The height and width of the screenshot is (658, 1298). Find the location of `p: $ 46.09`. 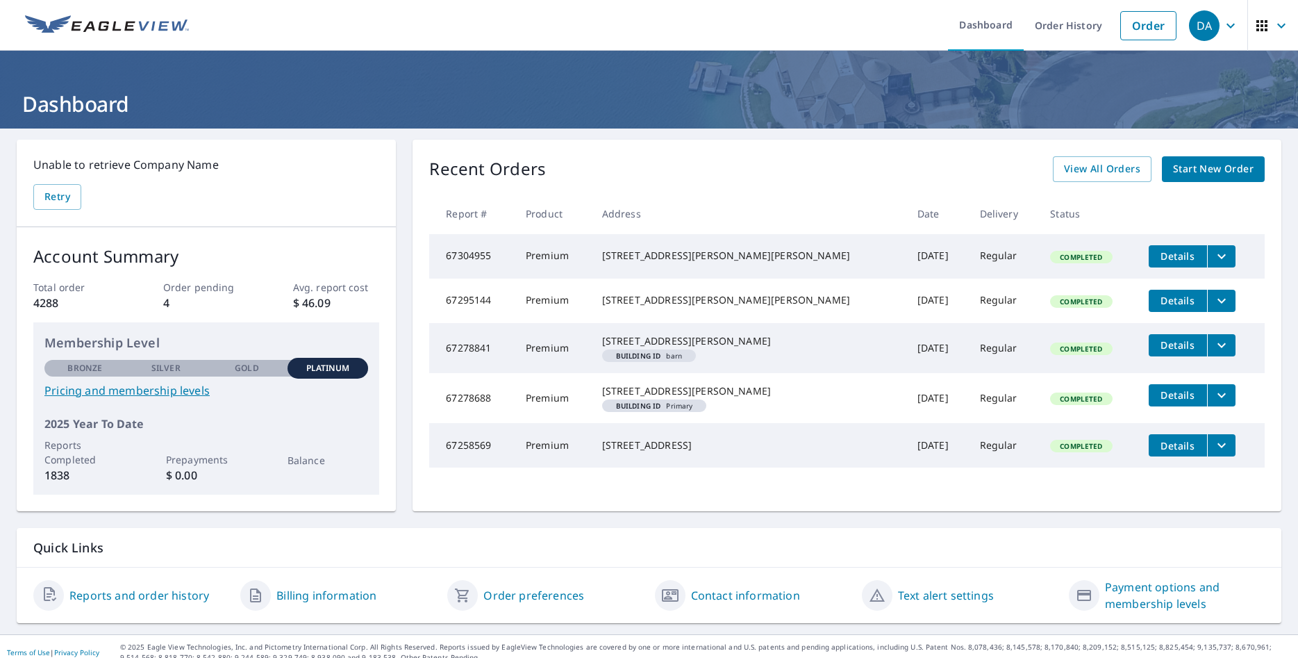

p: $ 46.09 is located at coordinates (336, 303).